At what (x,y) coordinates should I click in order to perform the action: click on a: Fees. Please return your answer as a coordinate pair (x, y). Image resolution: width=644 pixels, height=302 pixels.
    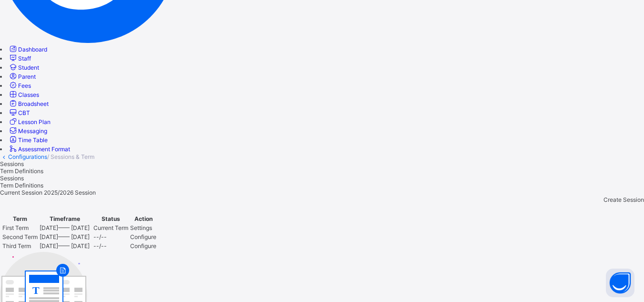
    Looking at the image, I should click on (20, 85).